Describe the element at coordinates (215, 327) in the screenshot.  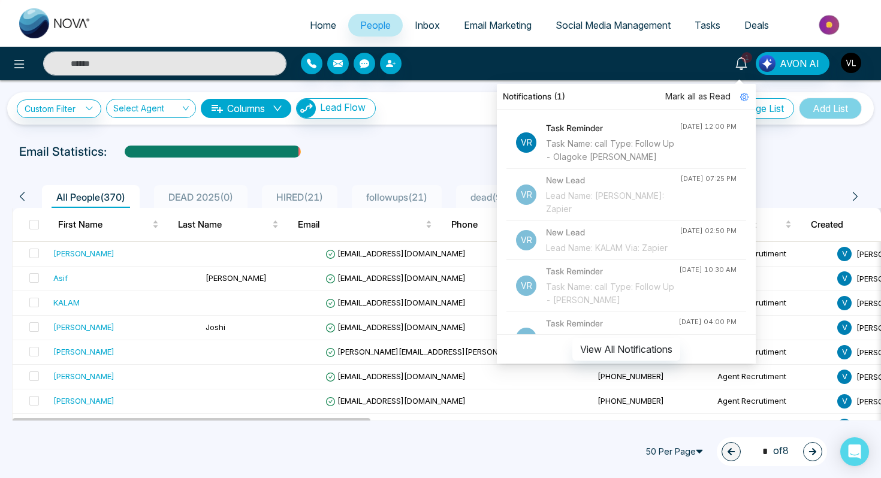
I see `span: Joshi` at that location.